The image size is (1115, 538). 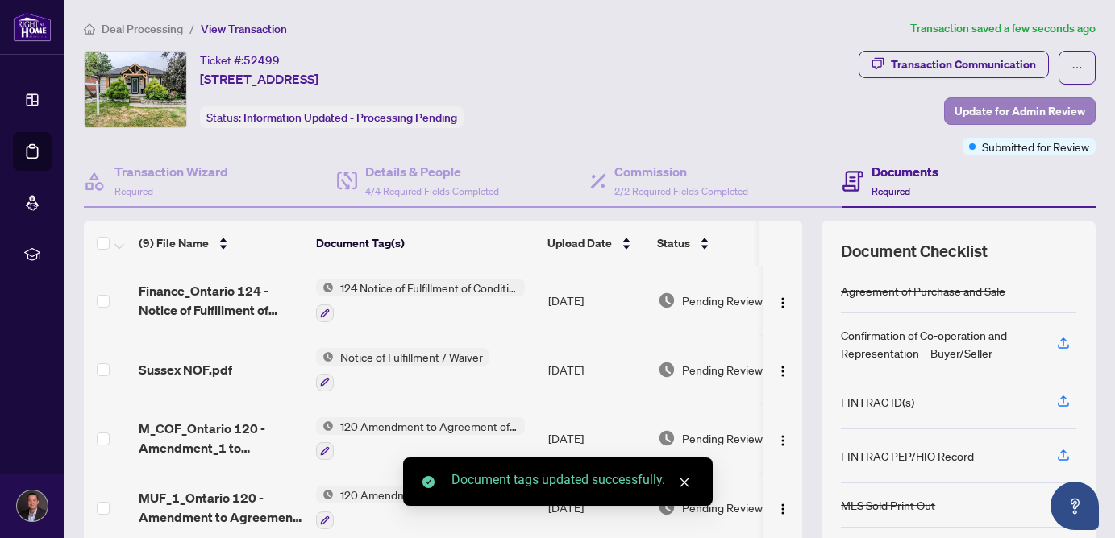 I want to click on div: FINTRAC PEP/HIO Record, so click(x=907, y=456).